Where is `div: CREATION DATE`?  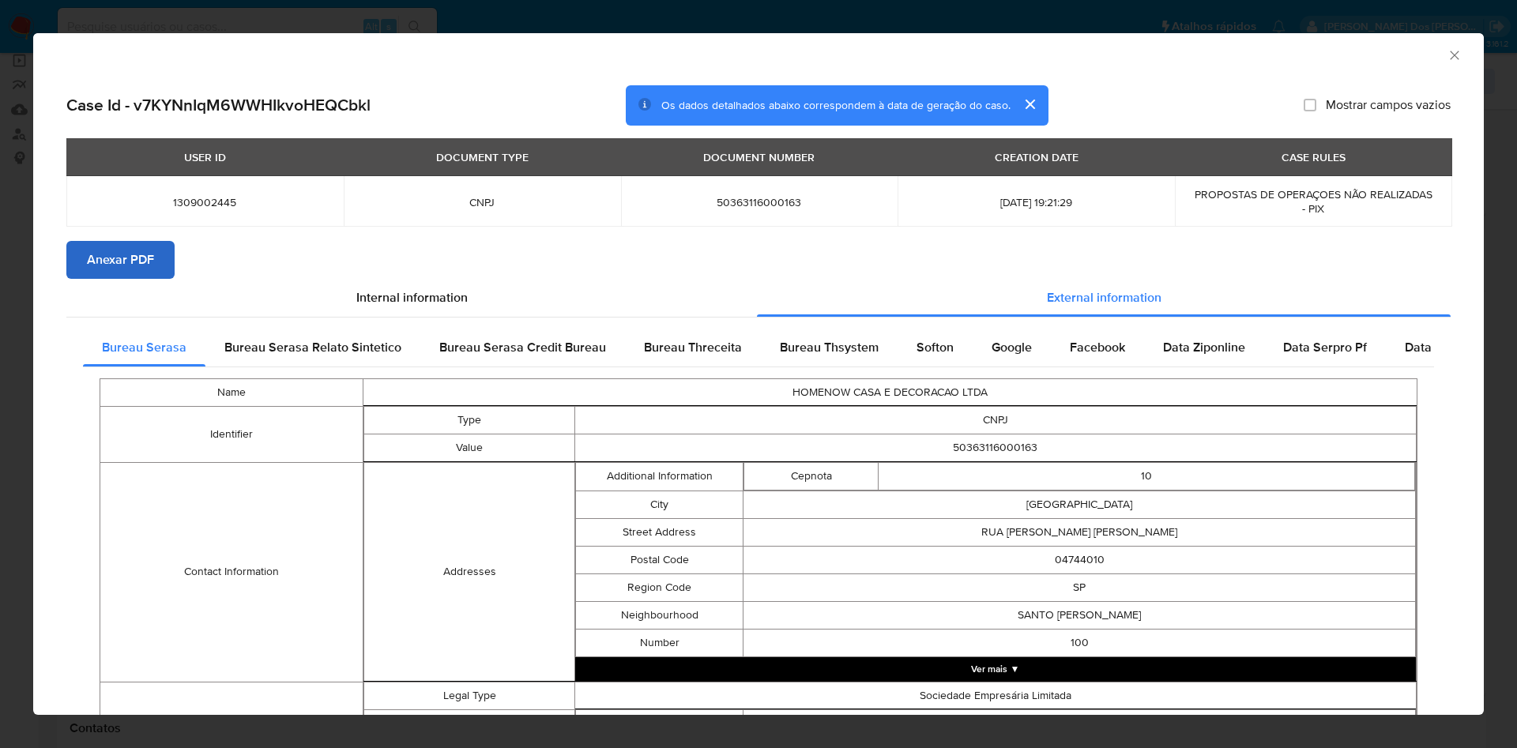
div: CREATION DATE is located at coordinates (1036, 157).